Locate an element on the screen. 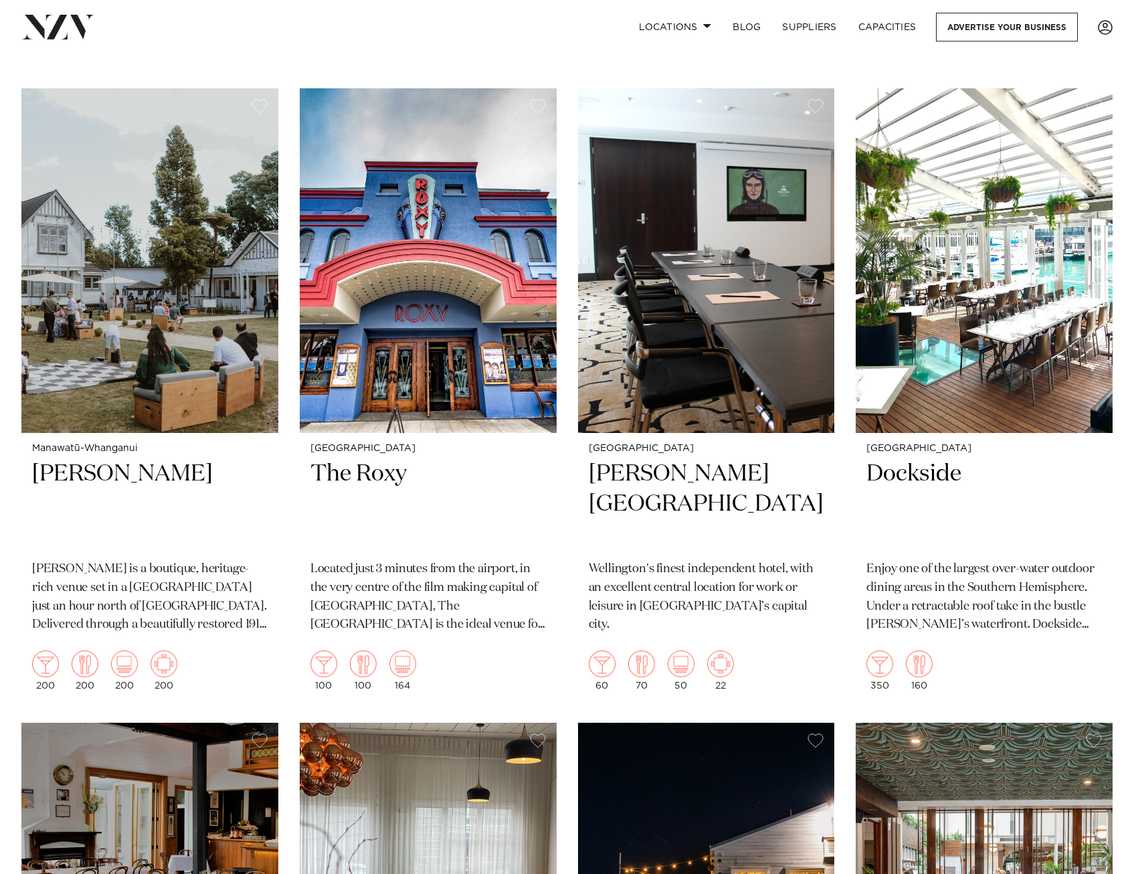  h2: Dockside is located at coordinates (984, 504).